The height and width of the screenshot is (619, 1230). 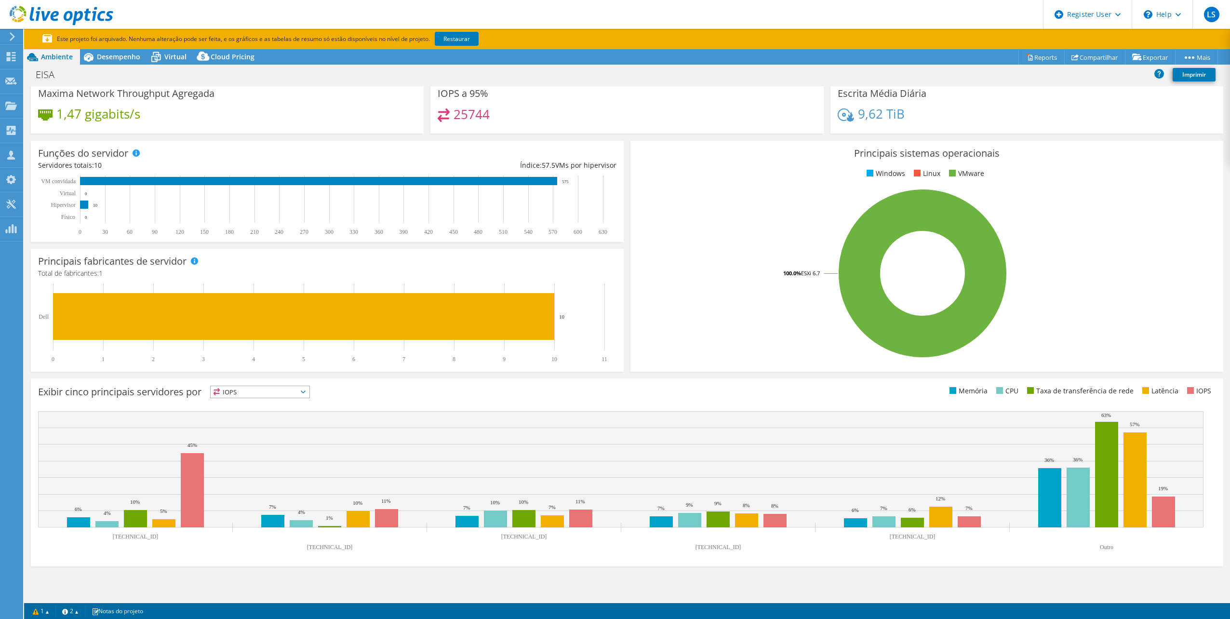 What do you see at coordinates (463, 94) in the screenshot?
I see `h3: IOPS a 95%` at bounding box center [463, 94].